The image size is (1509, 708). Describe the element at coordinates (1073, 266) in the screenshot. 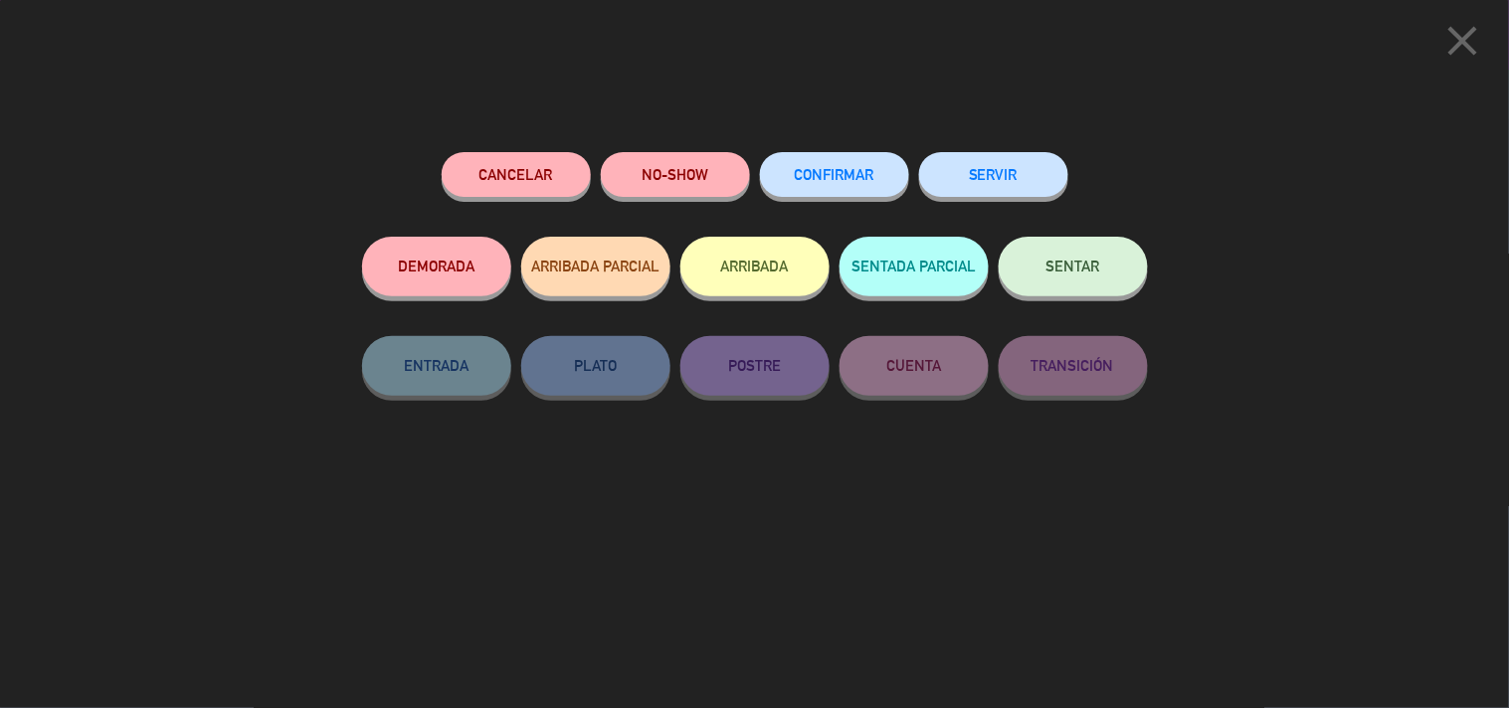

I see `span: SENTAR` at that location.